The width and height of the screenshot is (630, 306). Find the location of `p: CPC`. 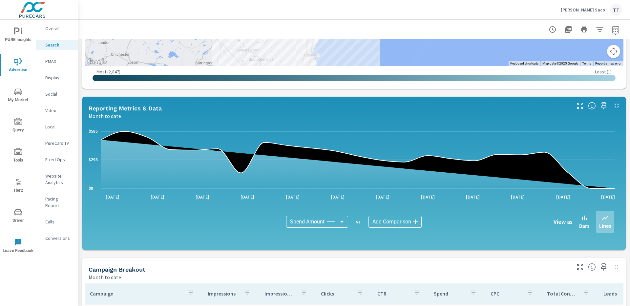

p: CPC is located at coordinates (505, 294).